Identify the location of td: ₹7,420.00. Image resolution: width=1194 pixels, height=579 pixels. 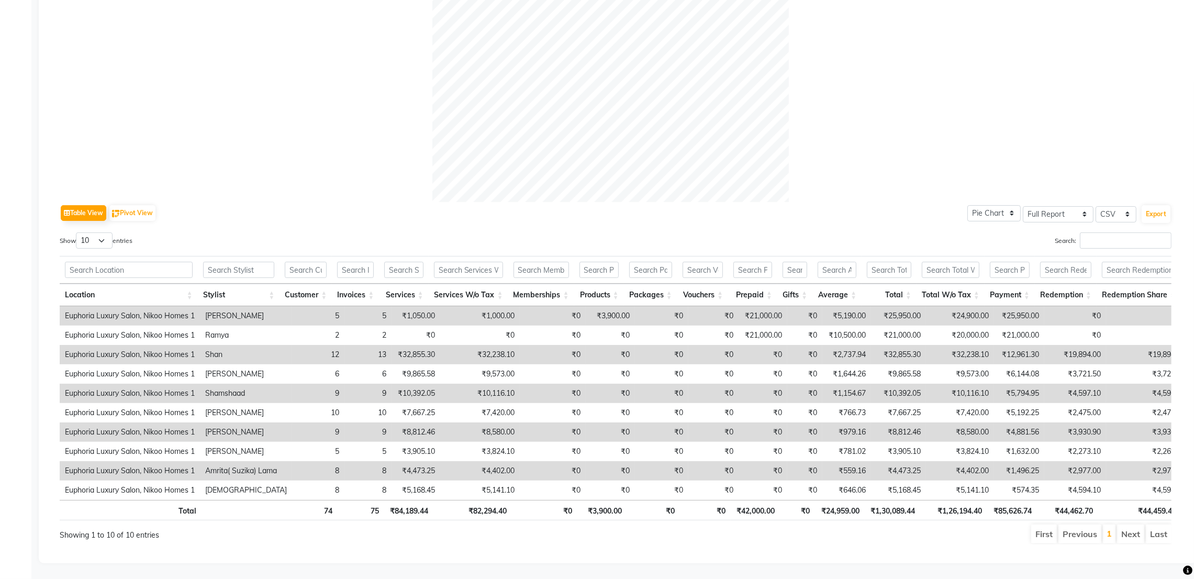
(480, 413).